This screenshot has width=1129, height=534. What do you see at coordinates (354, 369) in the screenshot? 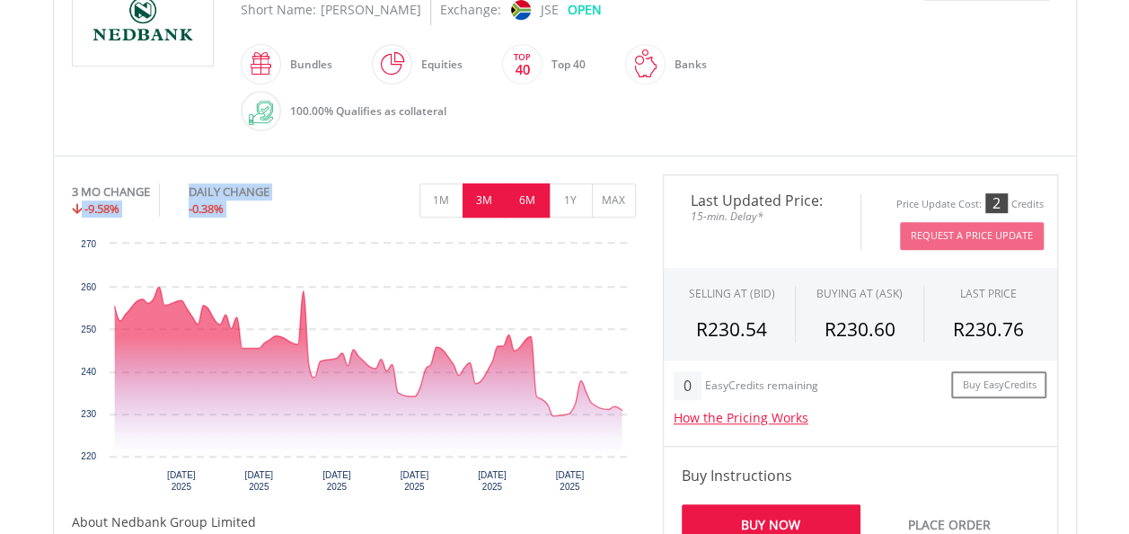
I see `div: Chart. Highcharts interactive chart.` at bounding box center [354, 369].